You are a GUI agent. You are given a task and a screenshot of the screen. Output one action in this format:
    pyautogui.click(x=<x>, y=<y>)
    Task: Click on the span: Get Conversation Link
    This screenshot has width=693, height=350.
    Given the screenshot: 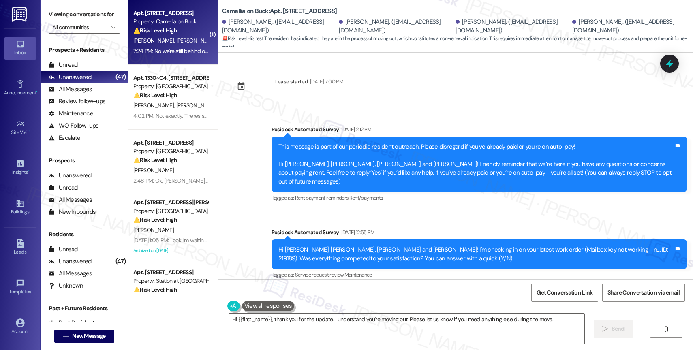 What is the action you would take?
    pyautogui.click(x=565, y=293)
    